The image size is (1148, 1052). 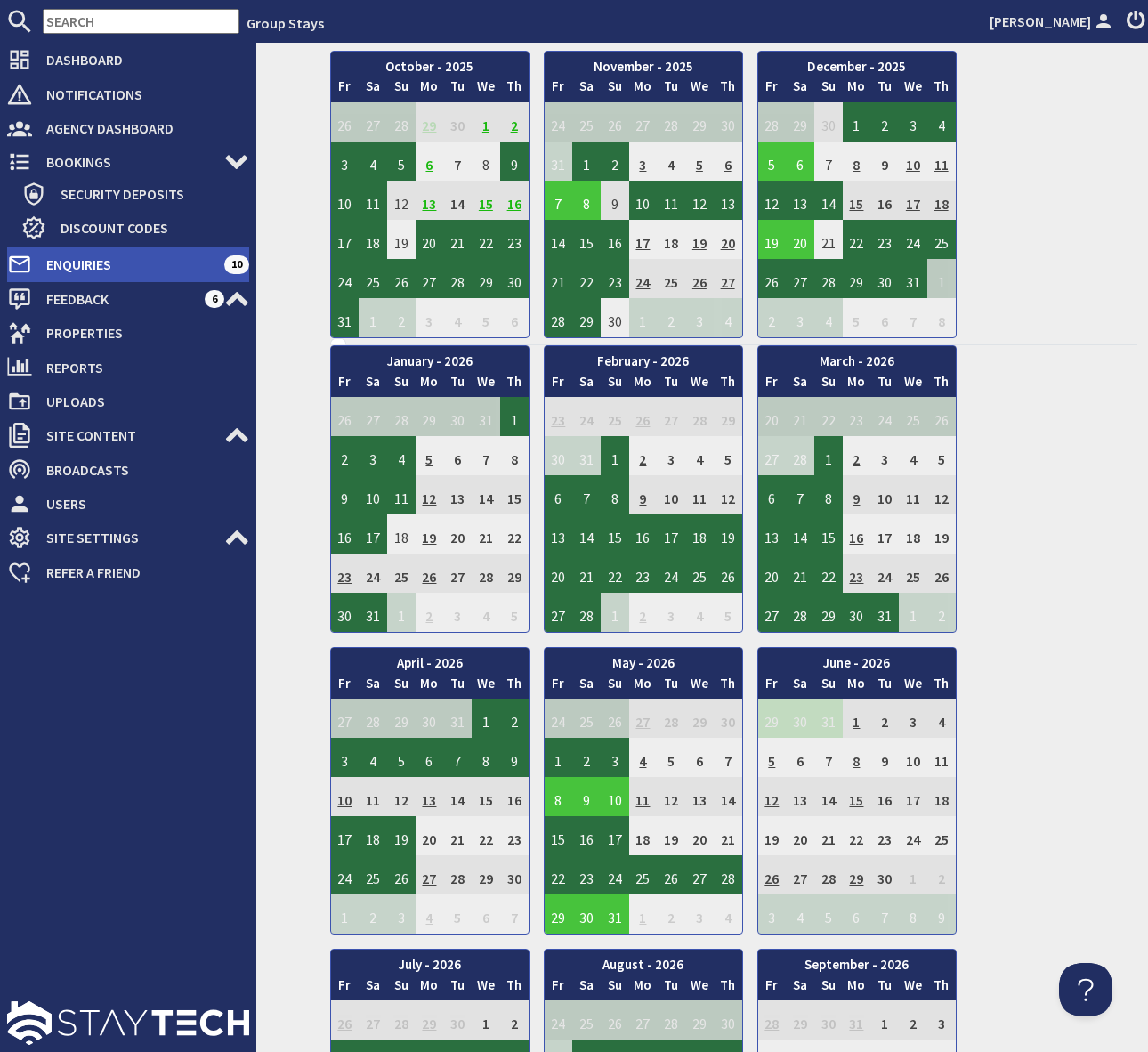 I want to click on th: Su, so click(x=828, y=89).